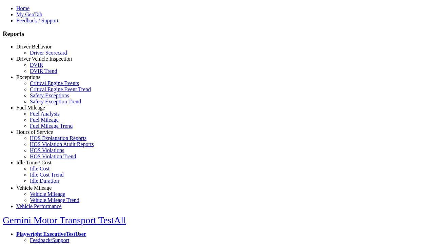  I want to click on a: Critical Engine Event Trend, so click(60, 89).